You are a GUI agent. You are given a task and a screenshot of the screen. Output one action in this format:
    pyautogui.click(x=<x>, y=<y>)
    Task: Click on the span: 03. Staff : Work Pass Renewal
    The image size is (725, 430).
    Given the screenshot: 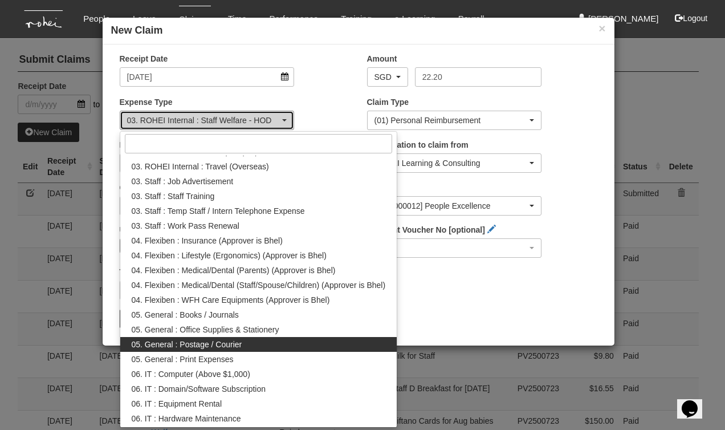 What is the action you would take?
    pyautogui.click(x=185, y=226)
    